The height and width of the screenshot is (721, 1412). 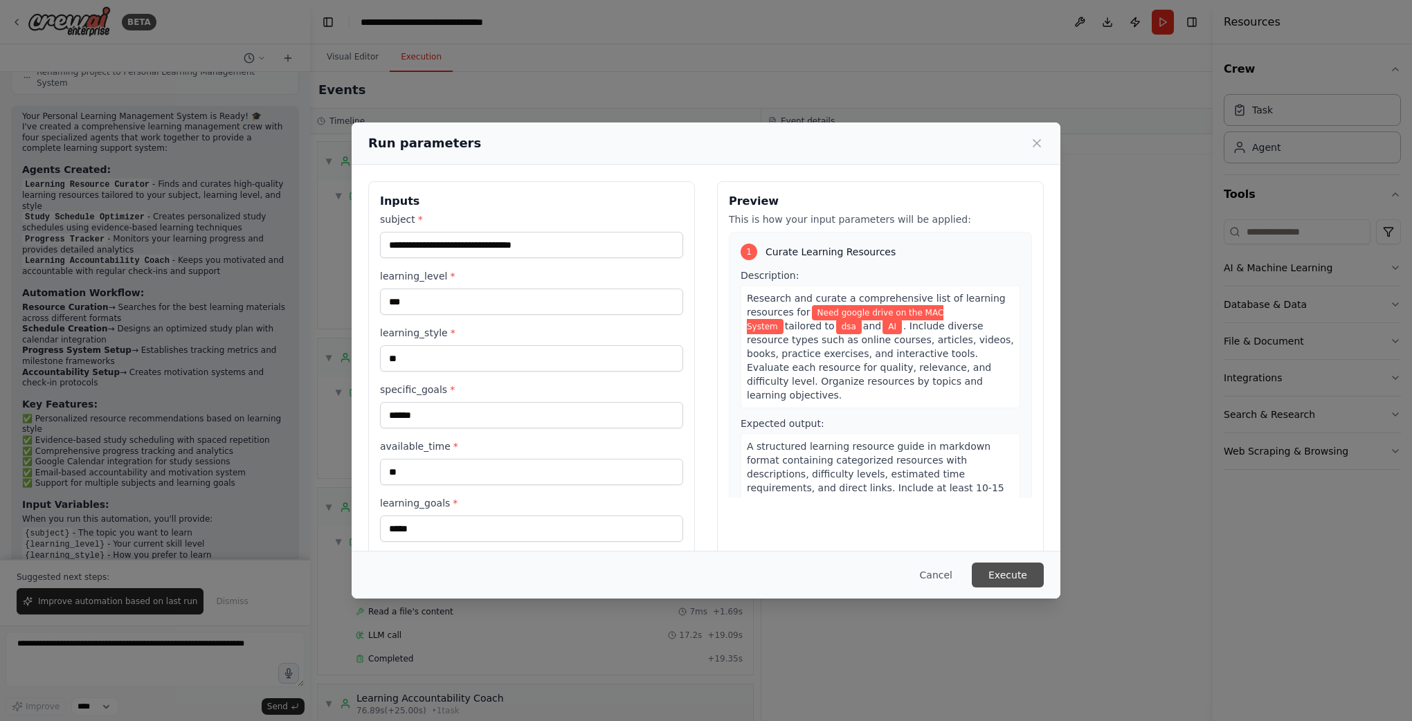 I want to click on span: and, so click(x=872, y=326).